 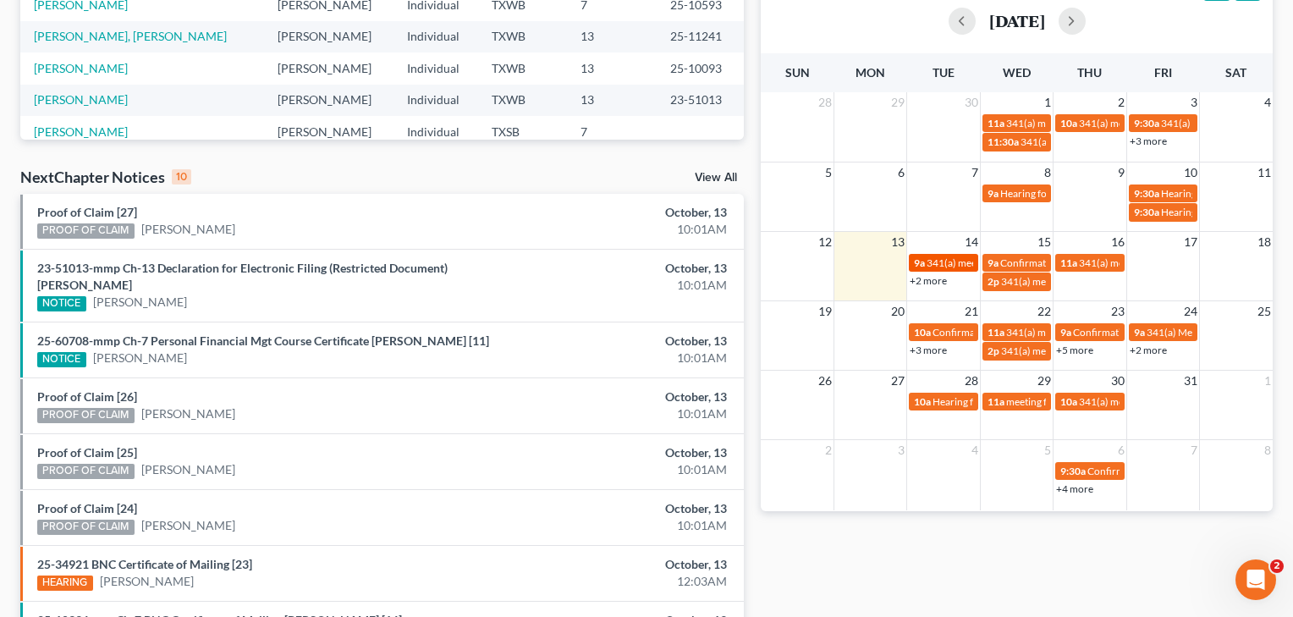 I want to click on td: TXSB, so click(x=522, y=131).